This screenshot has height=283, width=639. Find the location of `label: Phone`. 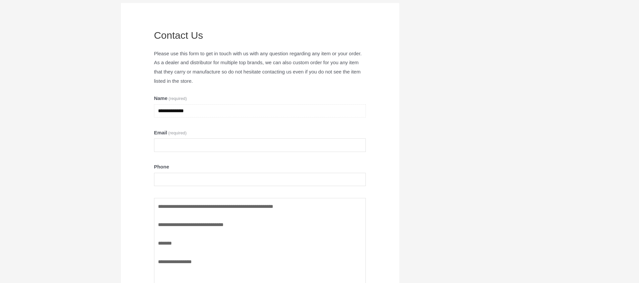

label: Phone is located at coordinates (260, 167).